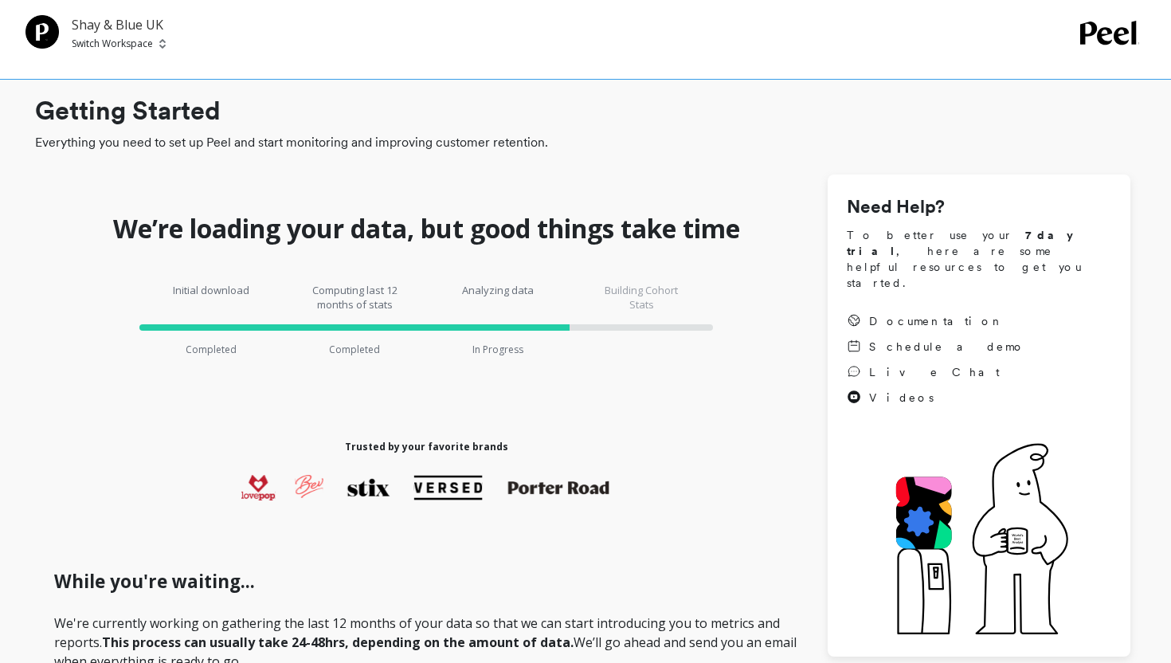 The width and height of the screenshot is (1171, 663). I want to click on span: To better use your , here are some helpful resources to get you started., so click(979, 259).